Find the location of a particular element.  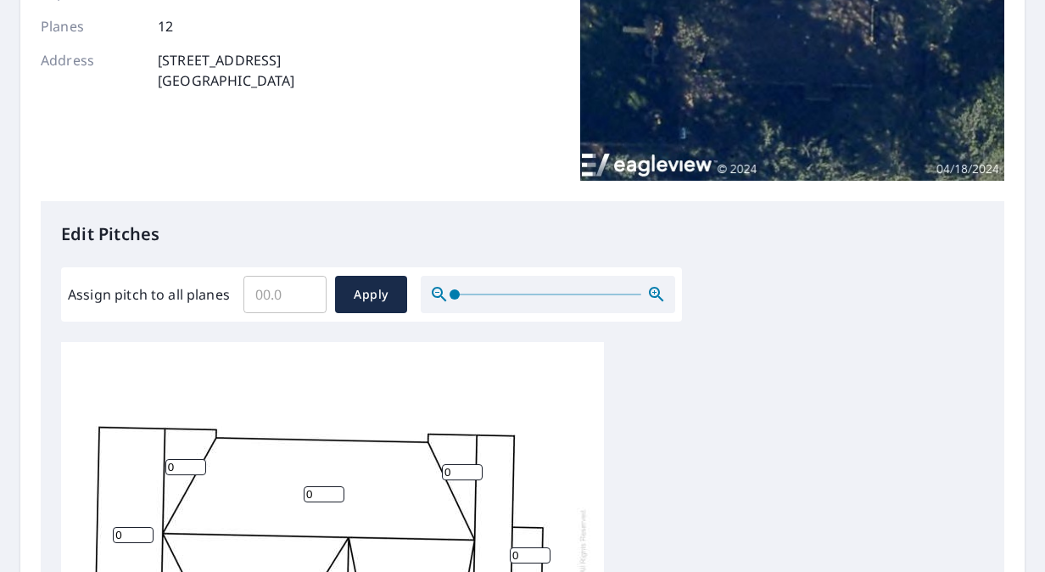

span: Apply is located at coordinates (371, 294).